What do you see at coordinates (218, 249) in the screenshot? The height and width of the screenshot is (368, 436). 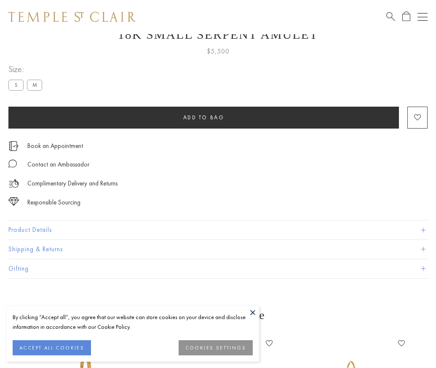 I see `button: Shipping & Returns` at bounding box center [218, 249].